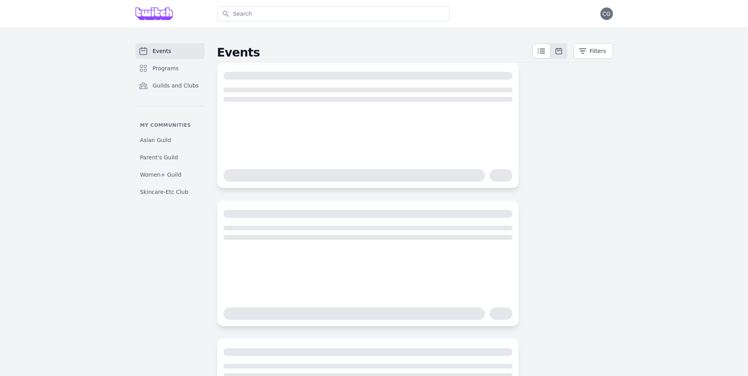 Image resolution: width=748 pixels, height=376 pixels. I want to click on button: CG, so click(607, 14).